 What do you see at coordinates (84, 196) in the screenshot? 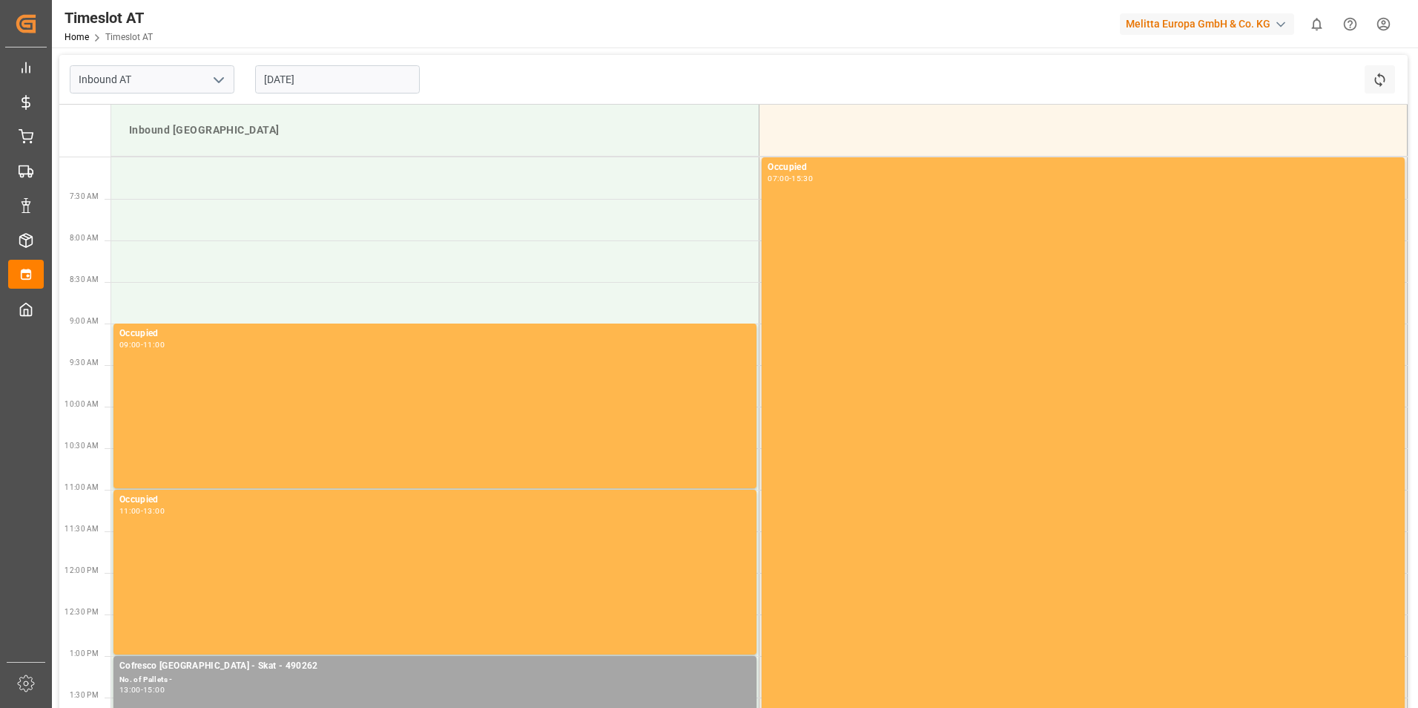
I see `span: 7:30 AM` at bounding box center [84, 196].